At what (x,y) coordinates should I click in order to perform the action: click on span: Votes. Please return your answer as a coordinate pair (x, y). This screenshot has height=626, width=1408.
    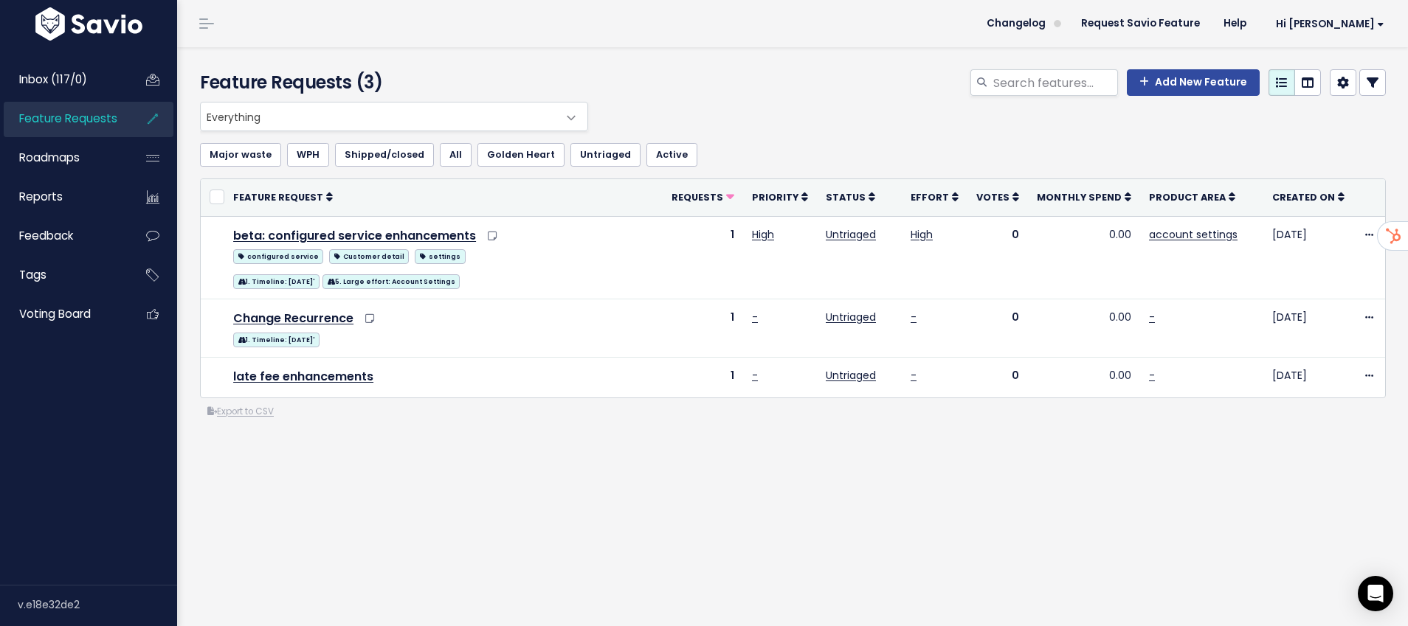
    Looking at the image, I should click on (992, 197).